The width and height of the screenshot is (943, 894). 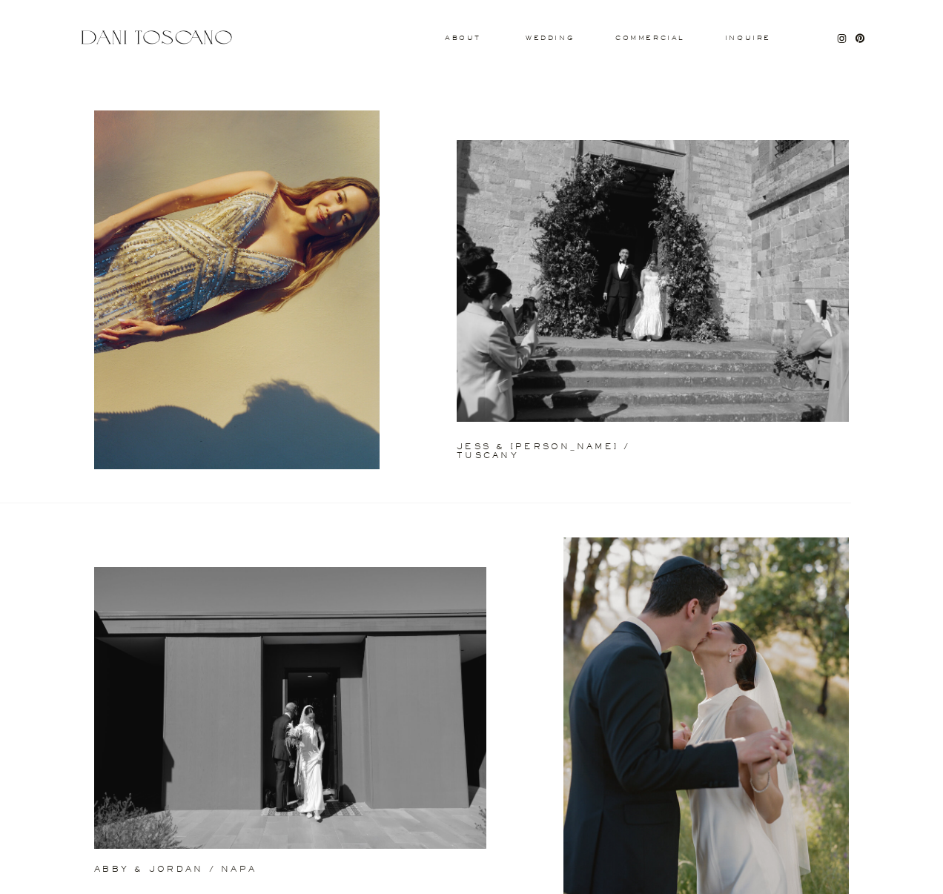 I want to click on h3: Inquire, so click(x=748, y=39).